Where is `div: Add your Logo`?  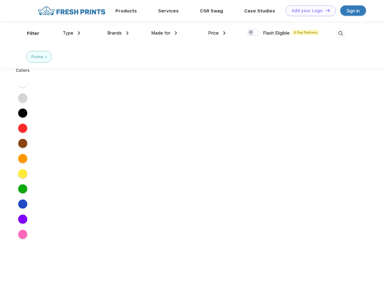 div: Add your Logo is located at coordinates (307, 11).